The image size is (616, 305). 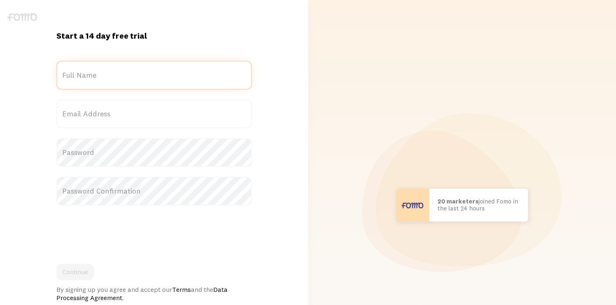 What do you see at coordinates (142, 294) in the screenshot?
I see `a: Data Processing Agreement` at bounding box center [142, 294].